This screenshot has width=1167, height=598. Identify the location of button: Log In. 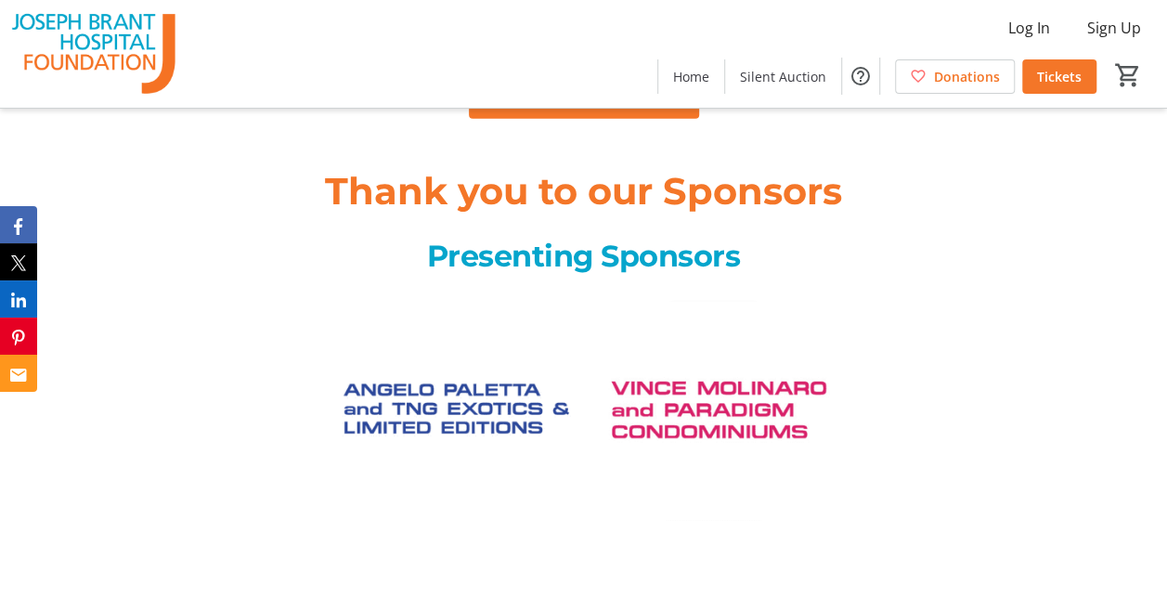
(1028, 28).